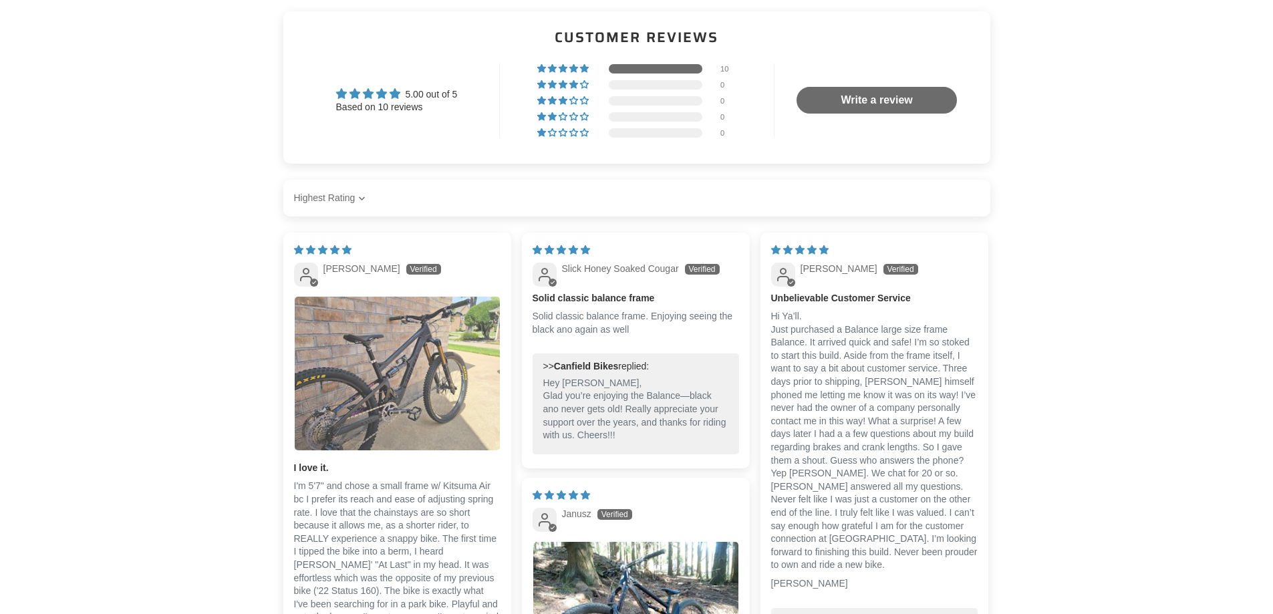 This screenshot has height=614, width=1273. What do you see at coordinates (635, 367) in the screenshot?
I see `div: >> replied:` at bounding box center [635, 367].